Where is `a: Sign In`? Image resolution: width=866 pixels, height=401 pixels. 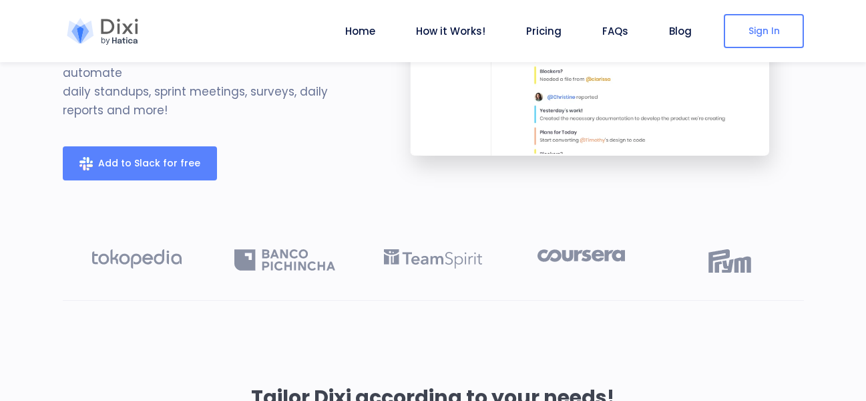 a: Sign In is located at coordinates (764, 31).